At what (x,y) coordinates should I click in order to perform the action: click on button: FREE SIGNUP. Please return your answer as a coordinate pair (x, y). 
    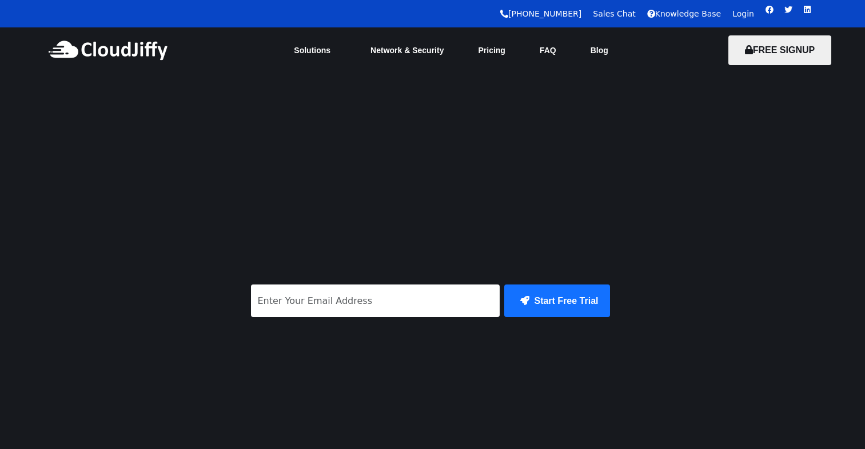
    Looking at the image, I should click on (779, 50).